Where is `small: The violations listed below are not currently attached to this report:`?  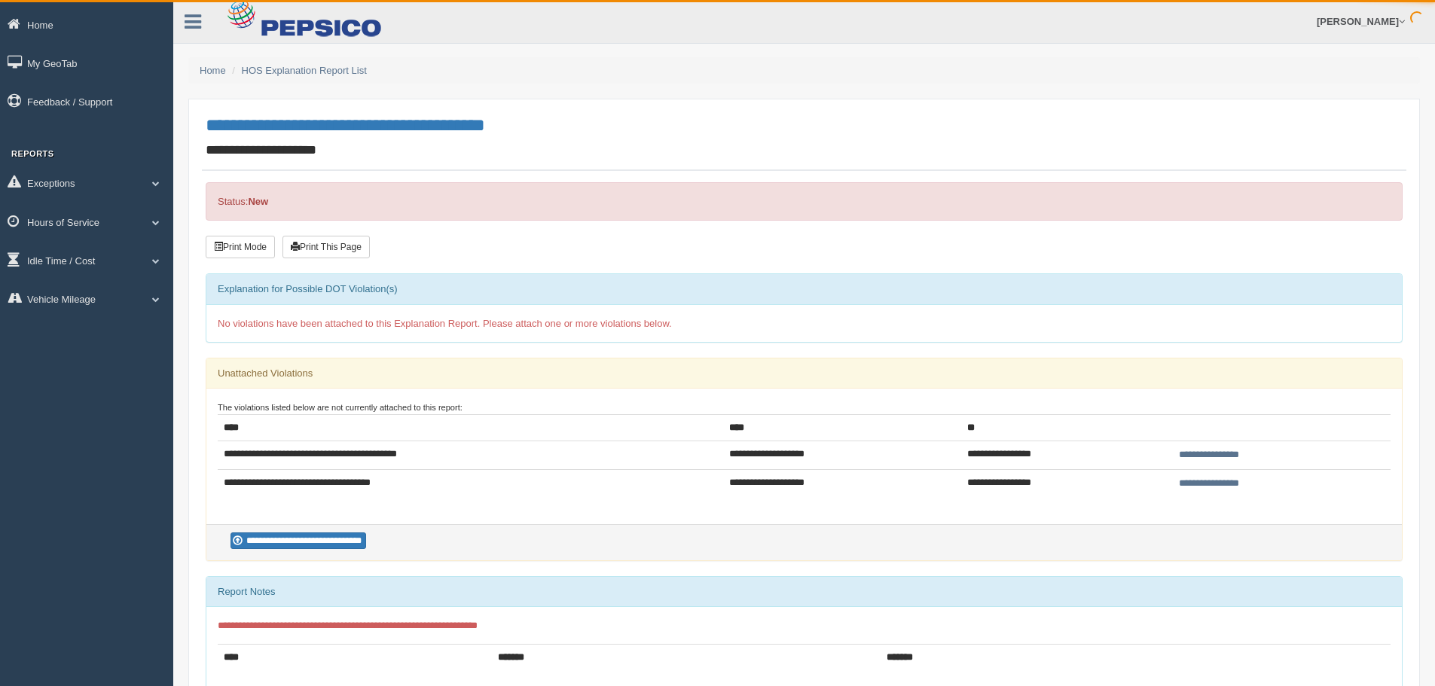
small: The violations listed below are not currently attached to this report: is located at coordinates (340, 408).